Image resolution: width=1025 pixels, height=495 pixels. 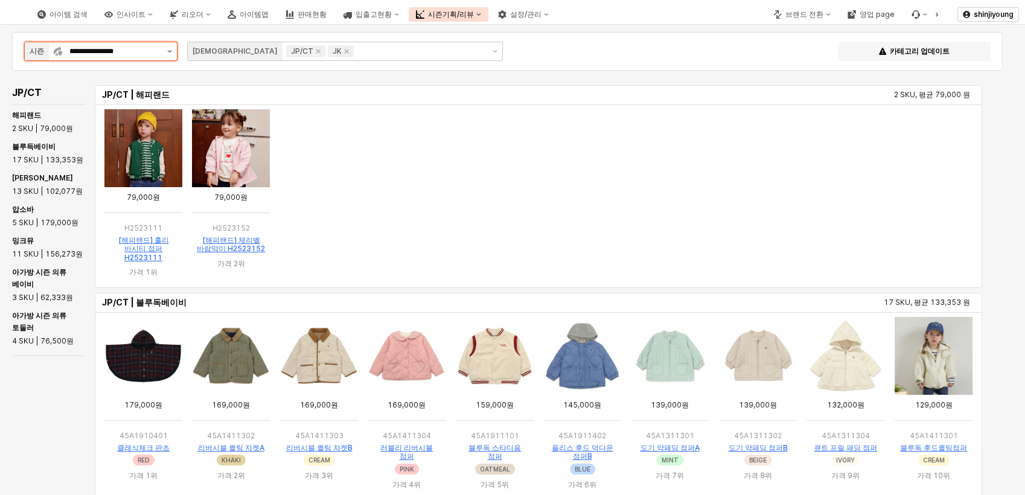 What do you see at coordinates (37, 51) in the screenshot?
I see `div: 시즌` at bounding box center [37, 51].